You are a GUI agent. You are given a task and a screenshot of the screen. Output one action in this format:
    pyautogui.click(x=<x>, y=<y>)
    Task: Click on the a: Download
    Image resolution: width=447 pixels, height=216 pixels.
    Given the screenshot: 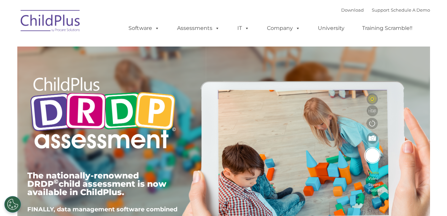 What is the action you would take?
    pyautogui.click(x=352, y=10)
    